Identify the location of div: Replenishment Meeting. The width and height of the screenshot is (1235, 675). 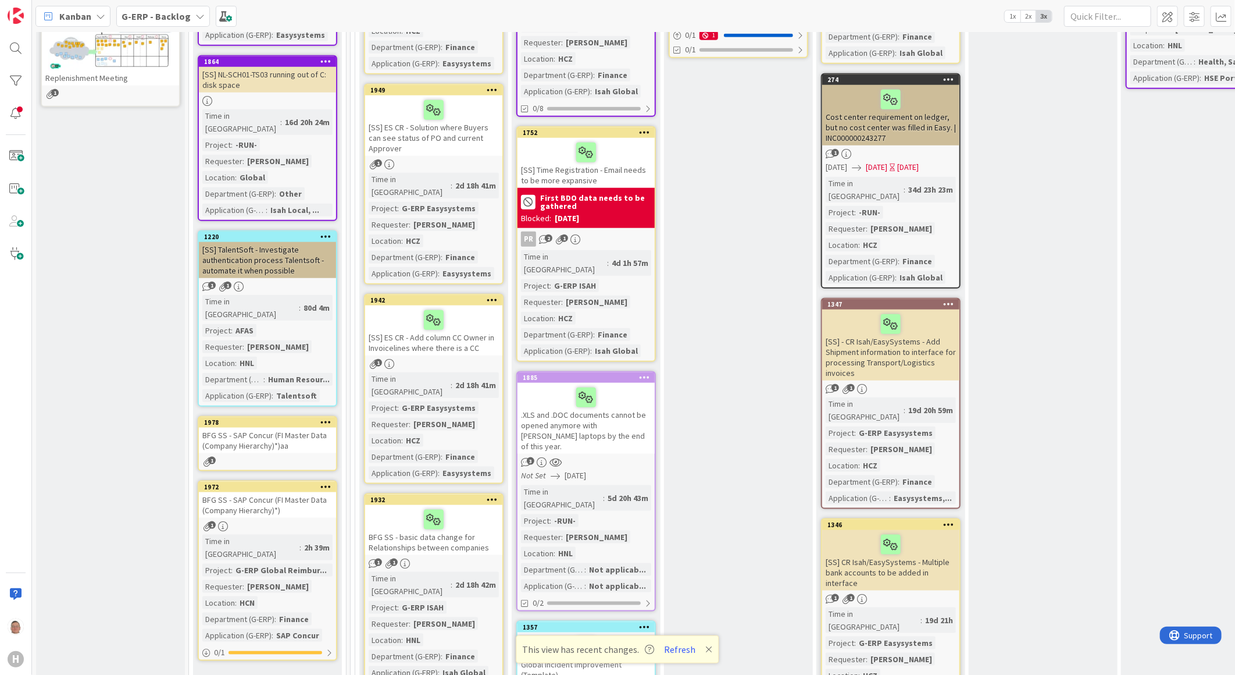
(110, 44).